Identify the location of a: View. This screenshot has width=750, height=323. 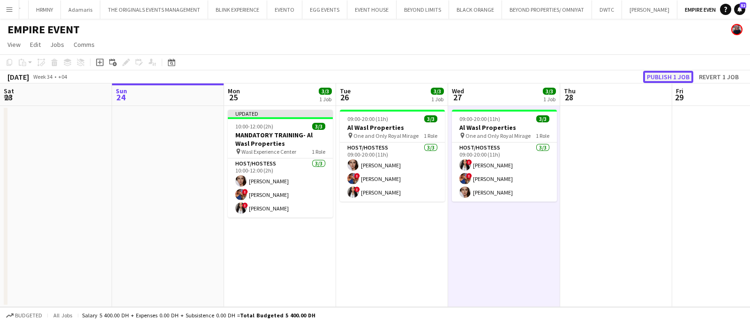
(14, 45).